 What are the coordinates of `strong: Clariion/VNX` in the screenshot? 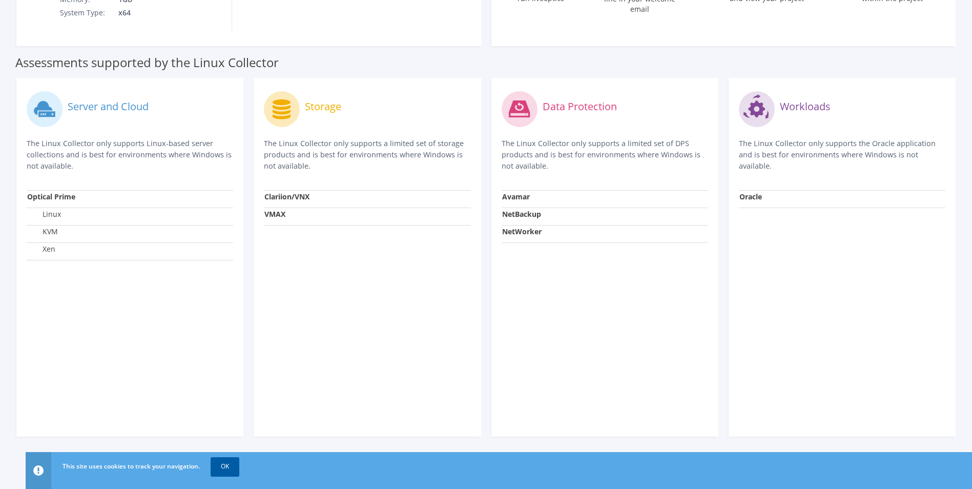 It's located at (287, 196).